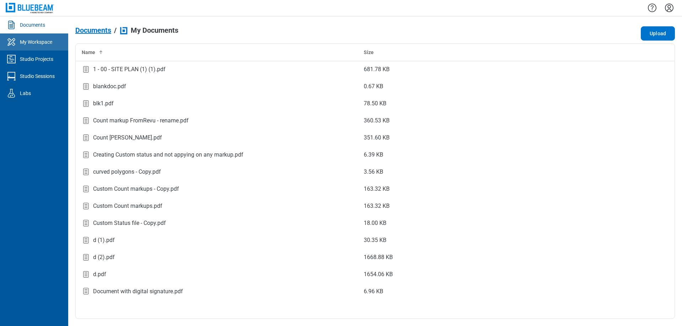  I want to click on table: bb-data-table, so click(375, 172).